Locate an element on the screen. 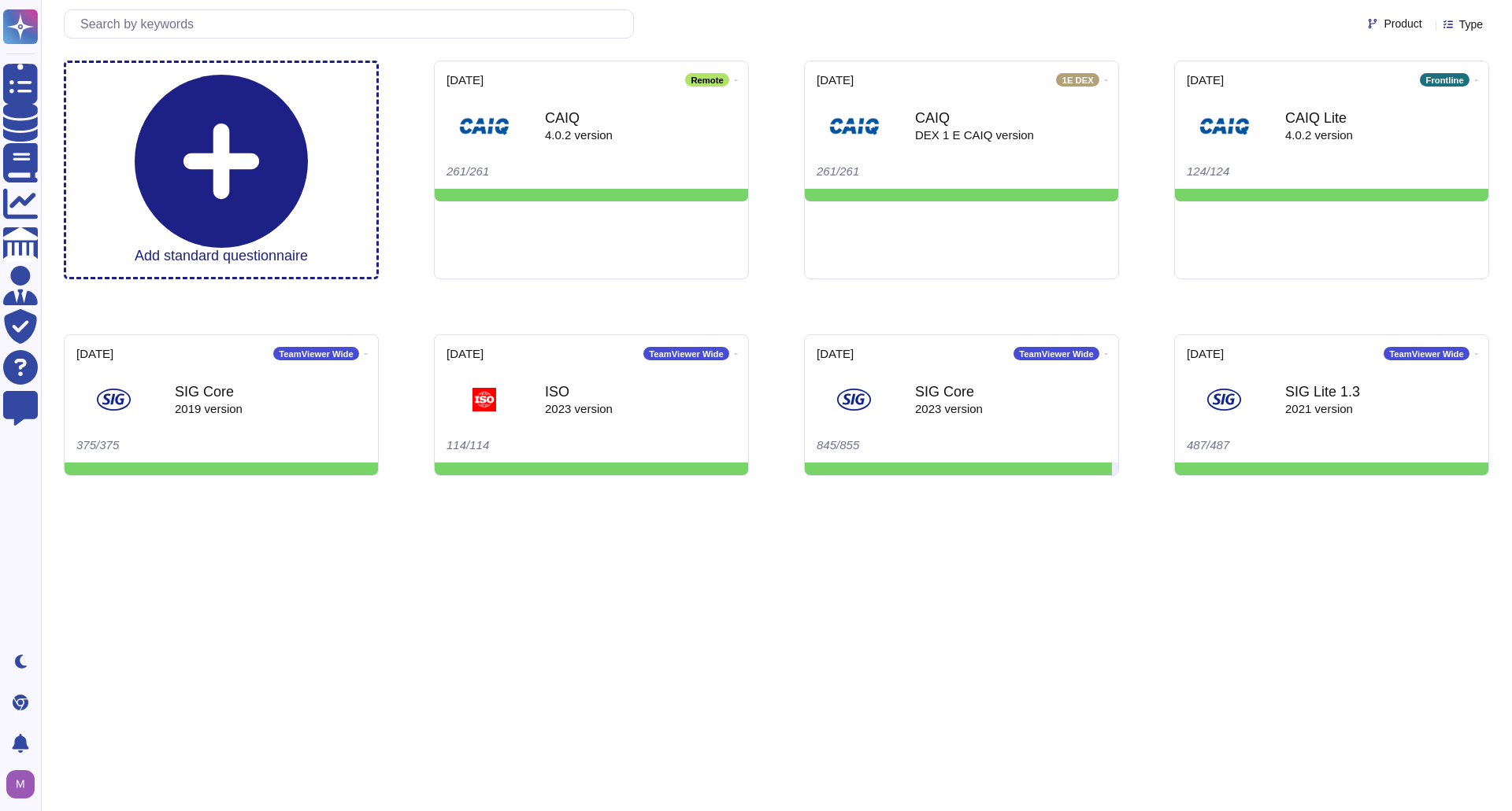  span: 1E DEX is located at coordinates (1077, 80).